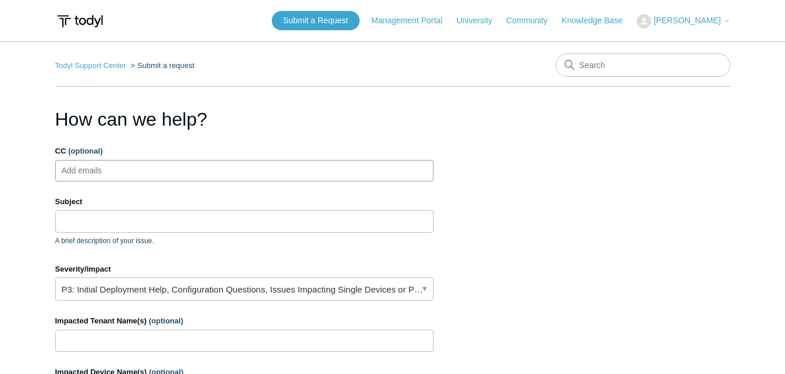 The width and height of the screenshot is (785, 374). I want to click on li: Submit a request, so click(161, 65).